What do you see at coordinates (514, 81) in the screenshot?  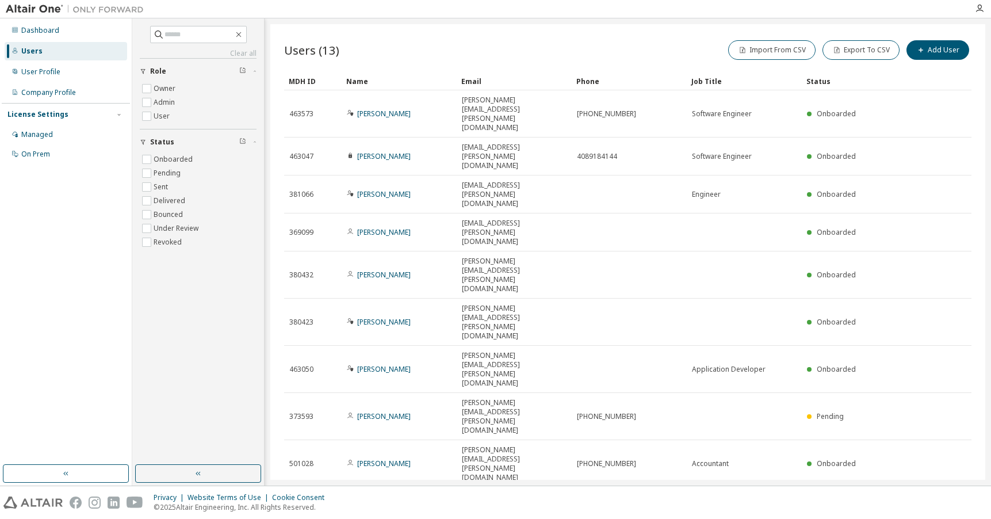 I see `div: Email` at bounding box center [514, 81].